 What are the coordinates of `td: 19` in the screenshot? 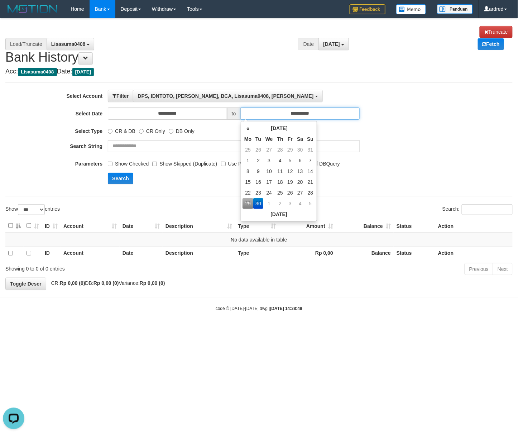 It's located at (290, 182).